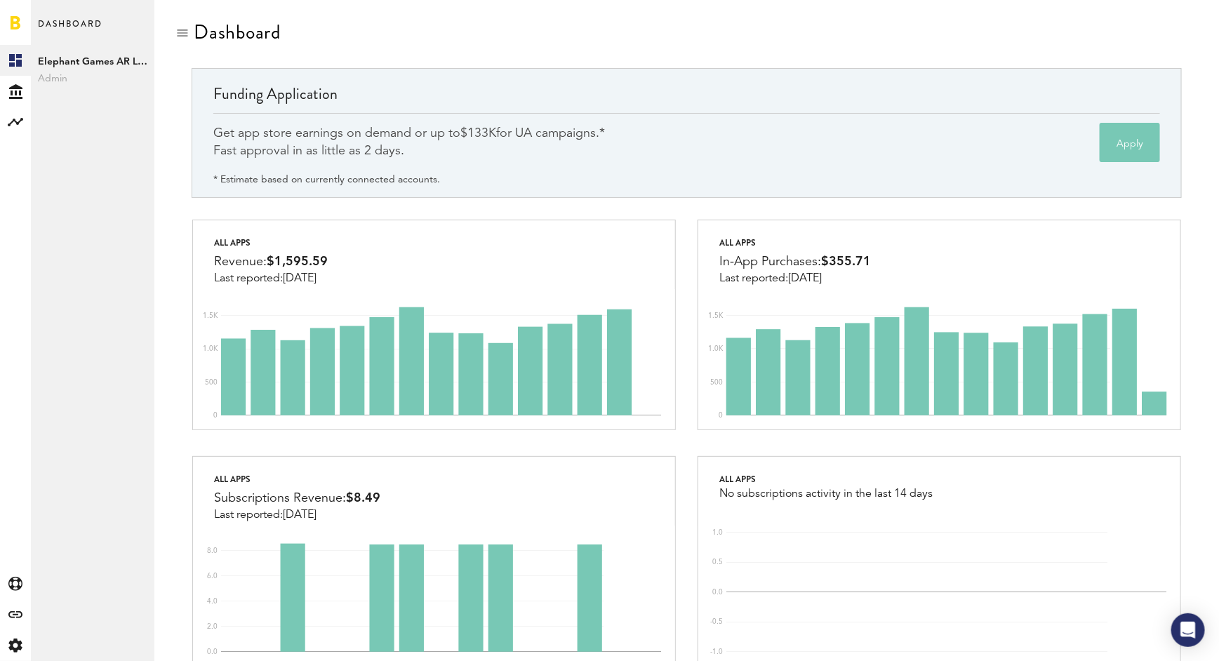 This screenshot has height=661, width=1219. Describe the element at coordinates (70, 30) in the screenshot. I see `span: Dashboard` at that location.